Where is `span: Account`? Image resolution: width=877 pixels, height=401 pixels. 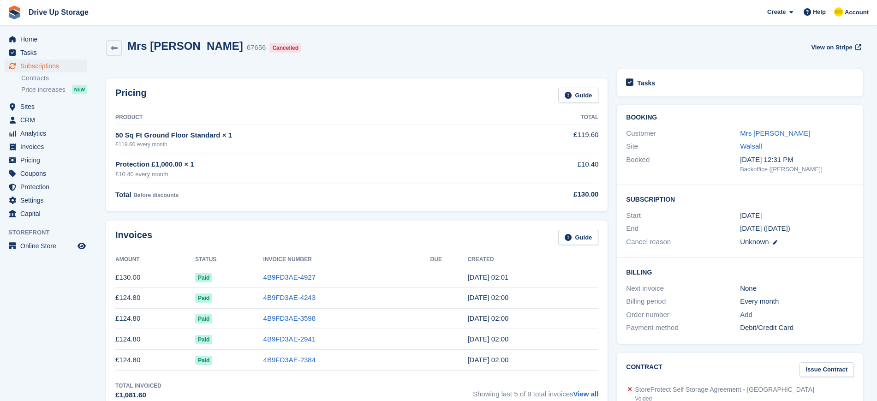
span: Account is located at coordinates (857, 12).